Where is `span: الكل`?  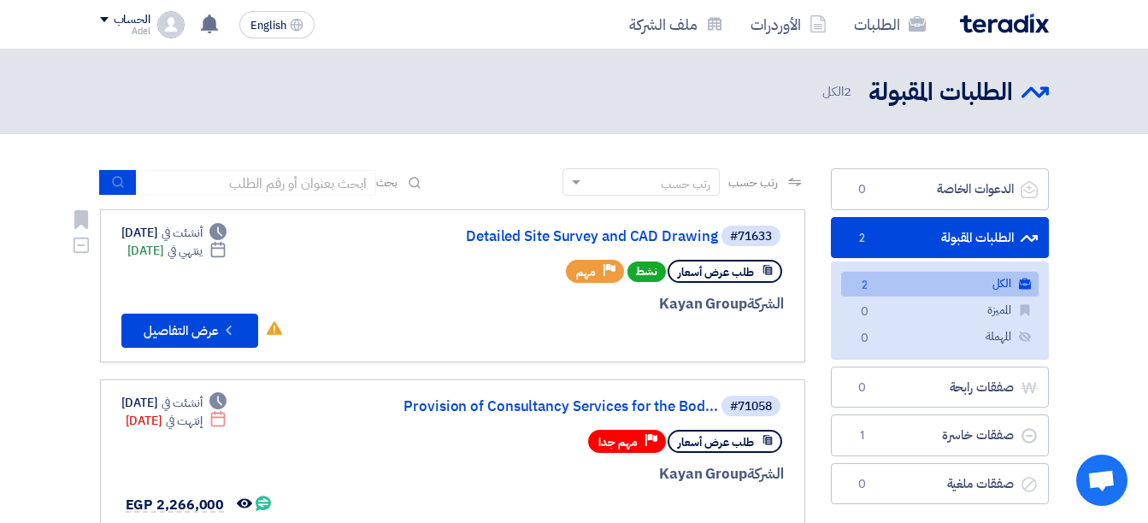 span: الكل is located at coordinates (838, 91).